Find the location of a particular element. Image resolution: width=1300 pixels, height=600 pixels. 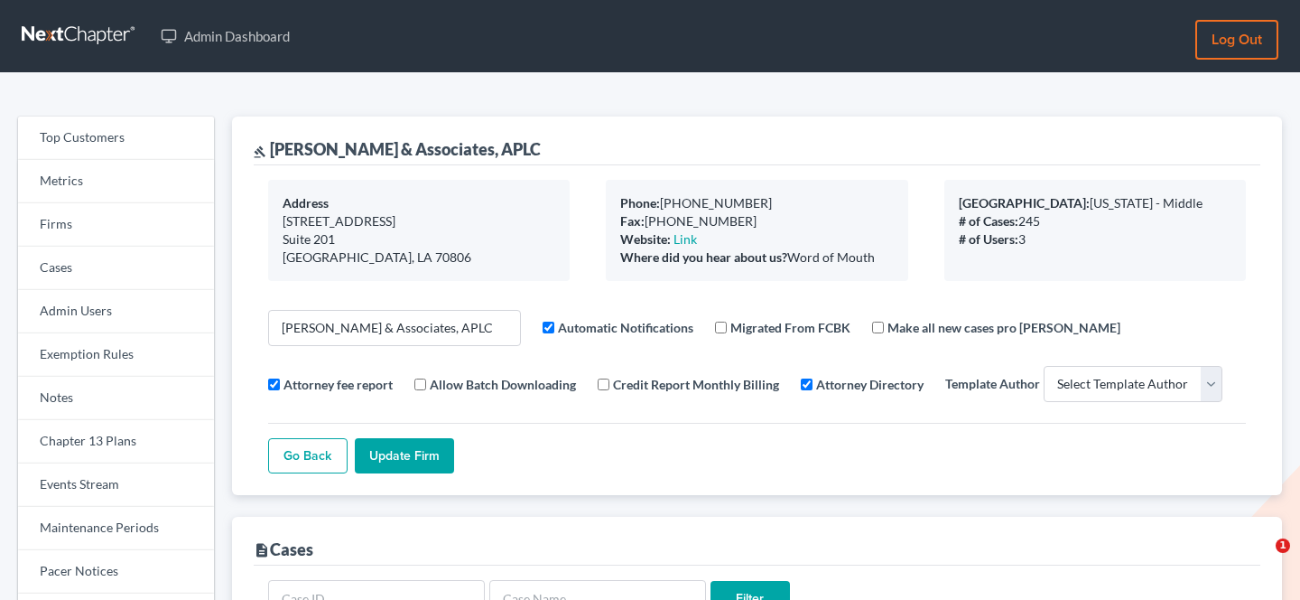

label: Template Author is located at coordinates (992, 383).